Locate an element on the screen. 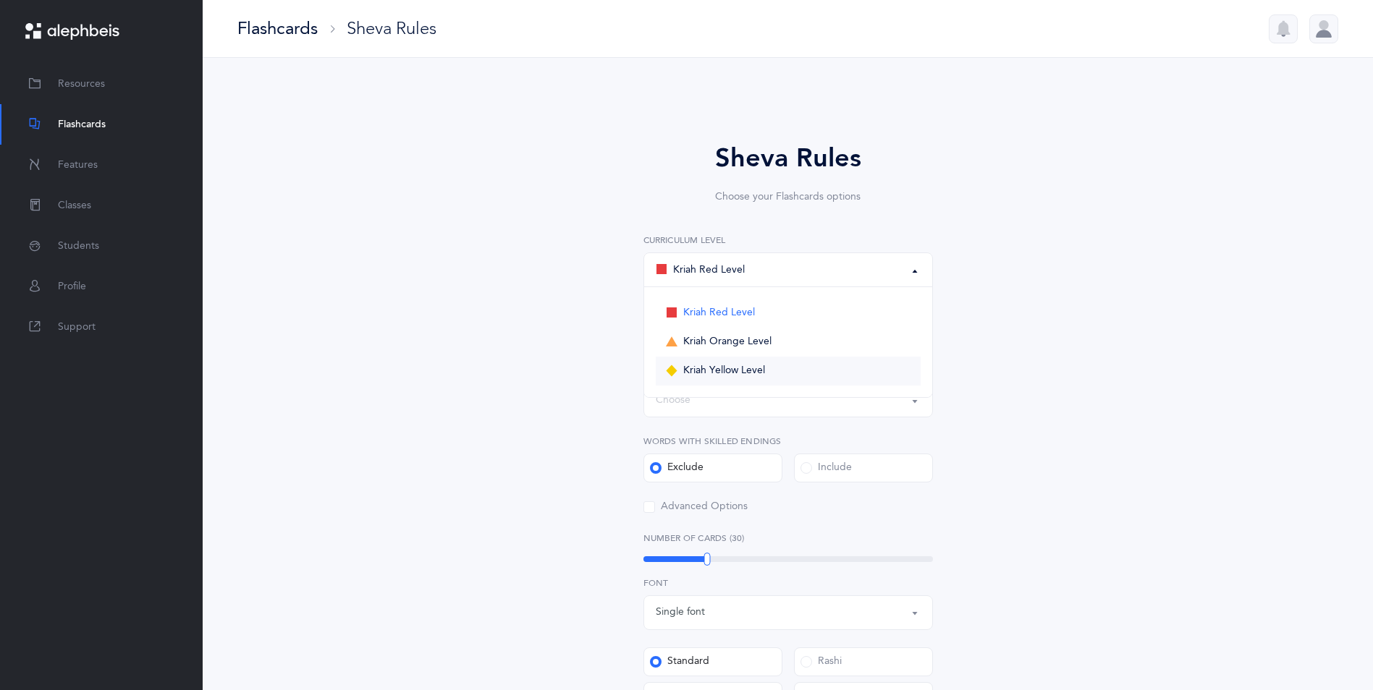 Image resolution: width=1373 pixels, height=690 pixels. label: Number of Cards (30) is located at coordinates (788, 538).